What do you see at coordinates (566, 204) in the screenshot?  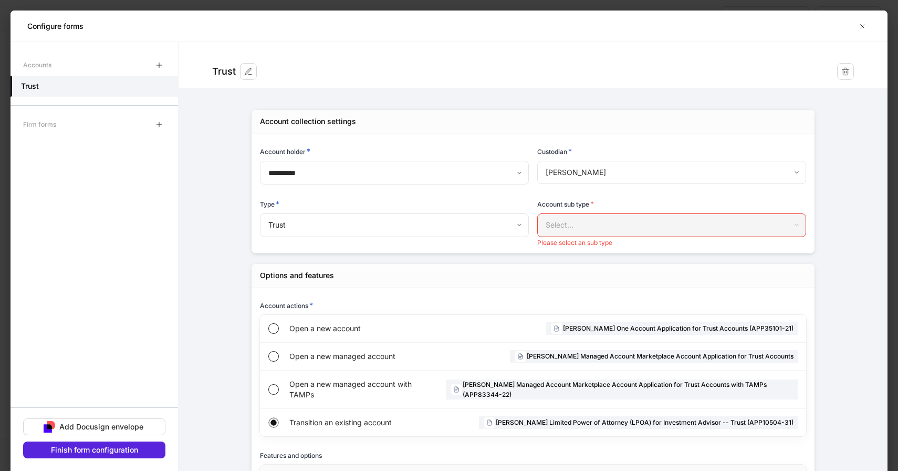 I see `h6: Account sub type` at bounding box center [566, 204].